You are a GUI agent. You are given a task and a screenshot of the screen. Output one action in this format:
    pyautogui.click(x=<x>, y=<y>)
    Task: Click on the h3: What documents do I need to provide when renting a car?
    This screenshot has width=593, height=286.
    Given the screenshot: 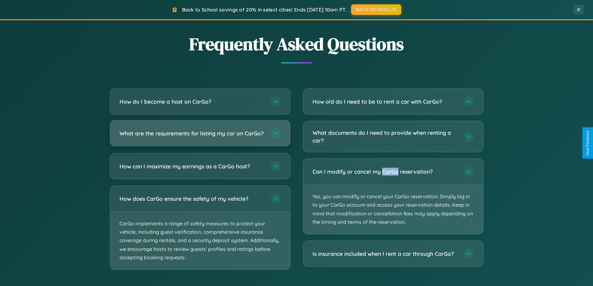 What is the action you would take?
    pyautogui.click(x=385, y=136)
    